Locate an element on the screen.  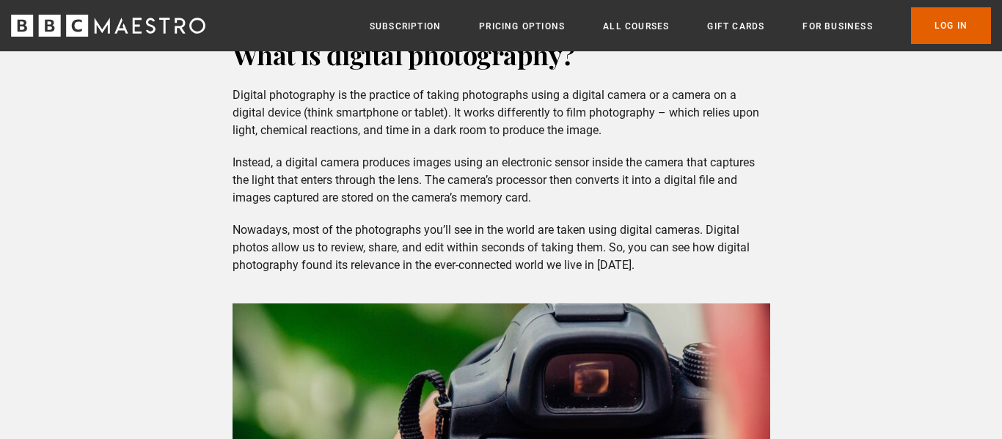
a: For business is located at coordinates (837, 26).